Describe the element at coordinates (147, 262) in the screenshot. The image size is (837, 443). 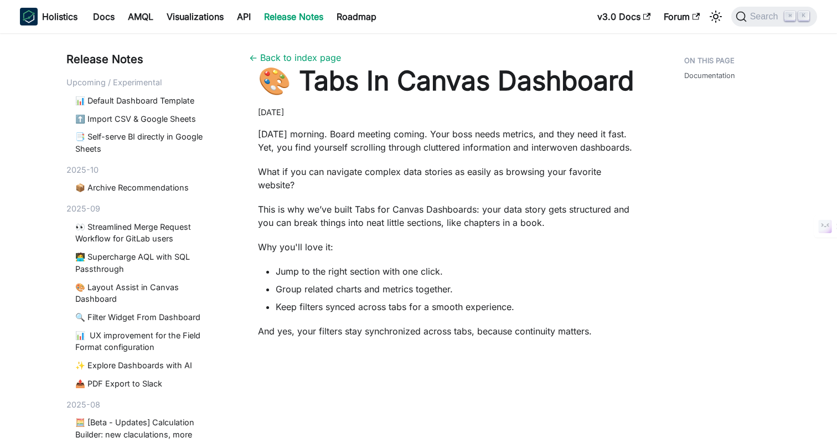
I see `a: 🧑‍💻 Supercharge AQL with SQL Passthrough` at that location.